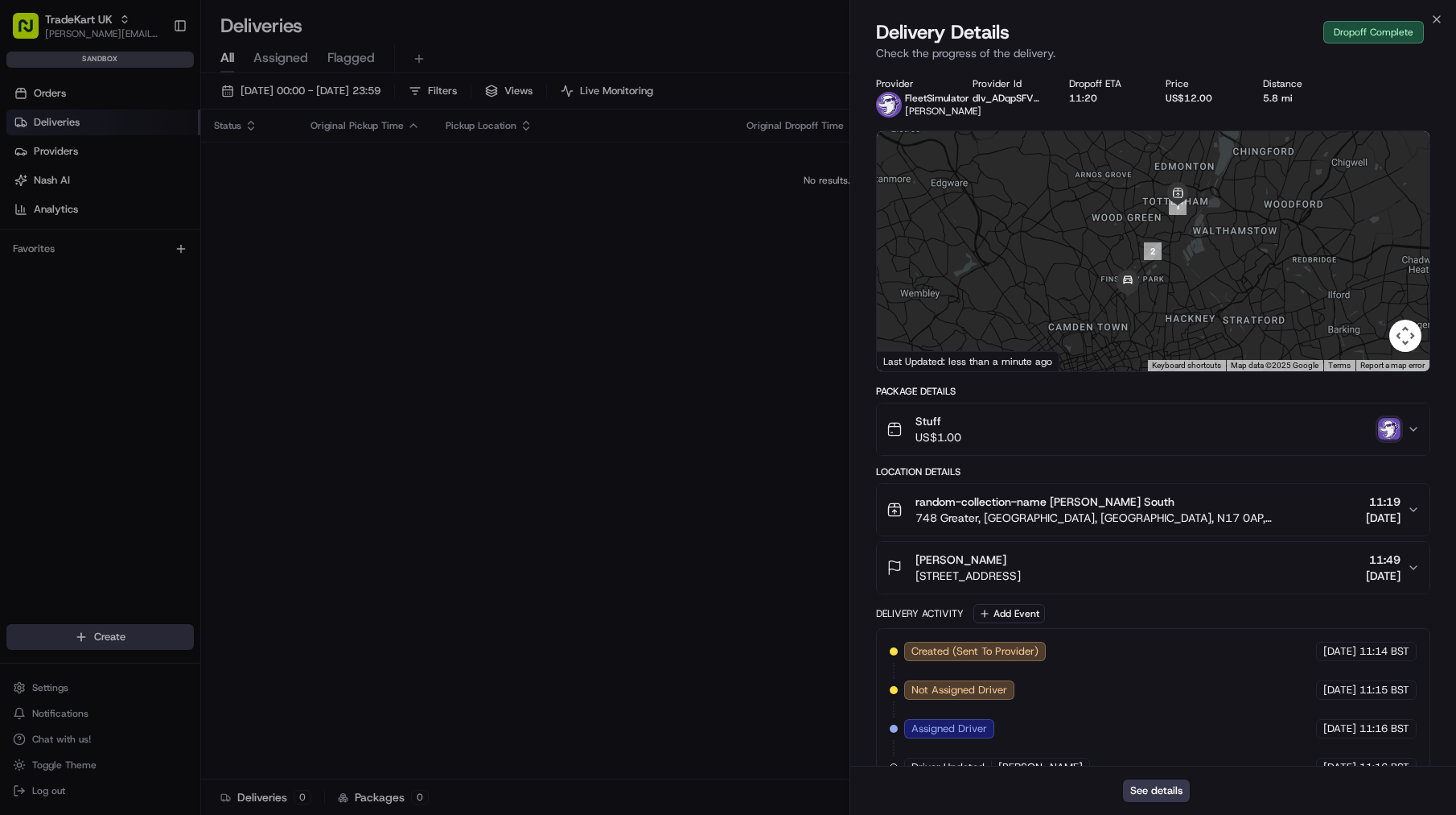 The height and width of the screenshot is (815, 1456). Describe the element at coordinates (1274, 364) in the screenshot. I see `span: Map data ©2025 Google` at that location.